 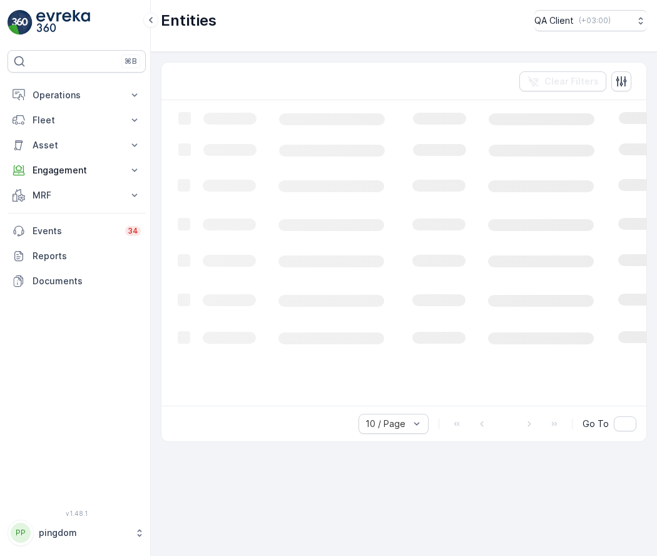 I want to click on p: Asset, so click(x=76, y=145).